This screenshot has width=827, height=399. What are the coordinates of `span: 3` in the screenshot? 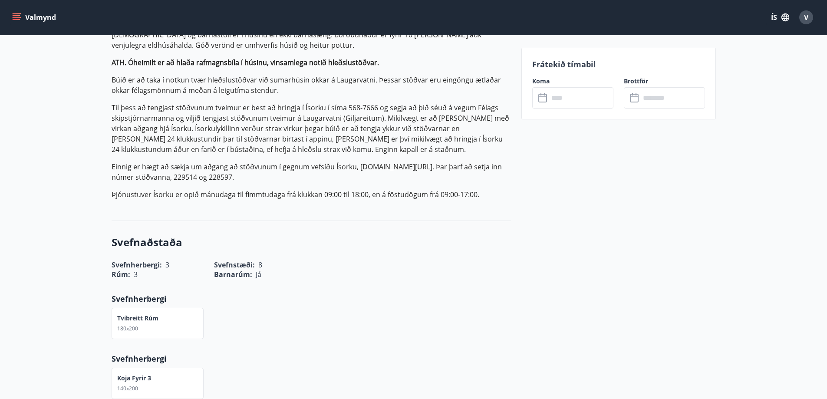 It's located at (135, 274).